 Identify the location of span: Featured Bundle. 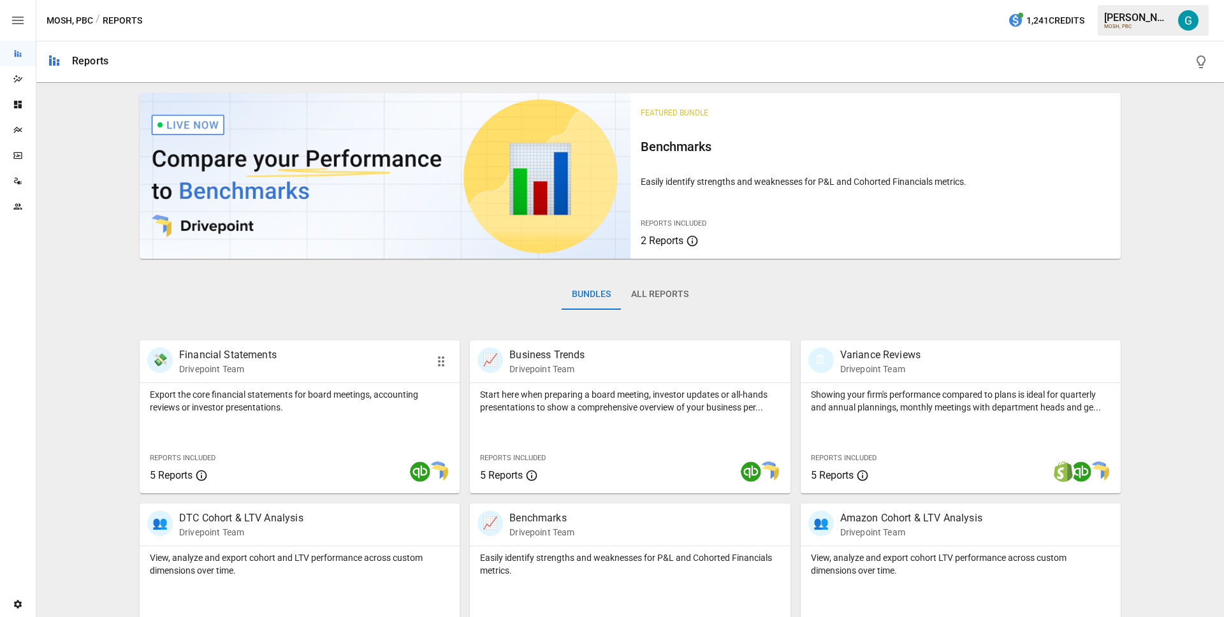
(674, 113).